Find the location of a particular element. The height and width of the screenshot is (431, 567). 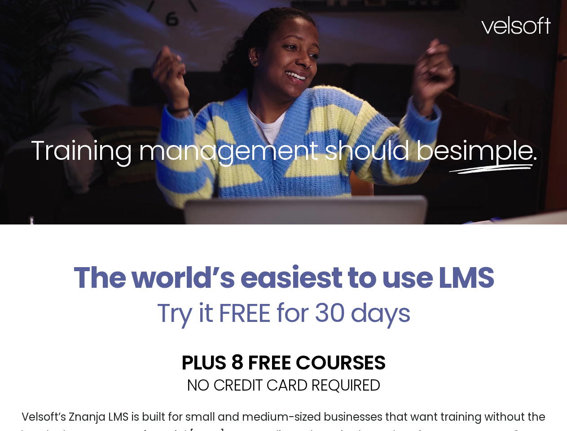

h2: Try it FREE for 30 days is located at coordinates (283, 313).